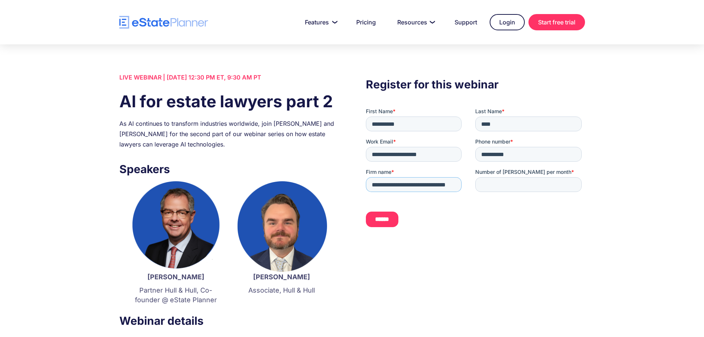 Image resolution: width=704 pixels, height=337 pixels. What do you see at coordinates (229, 101) in the screenshot?
I see `h1: AI for estate lawyers part 2` at bounding box center [229, 101].